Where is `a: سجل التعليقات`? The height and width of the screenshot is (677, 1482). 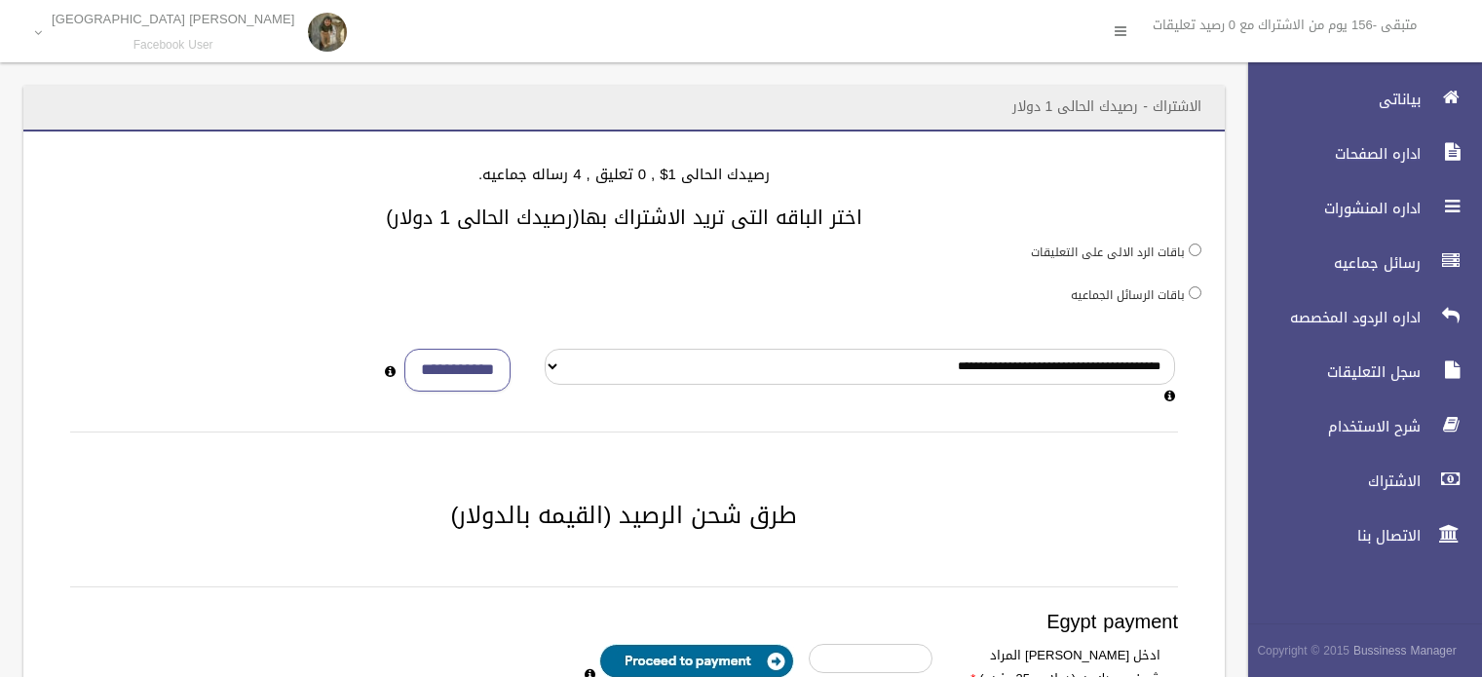
a: سجل التعليقات is located at coordinates (1356, 372).